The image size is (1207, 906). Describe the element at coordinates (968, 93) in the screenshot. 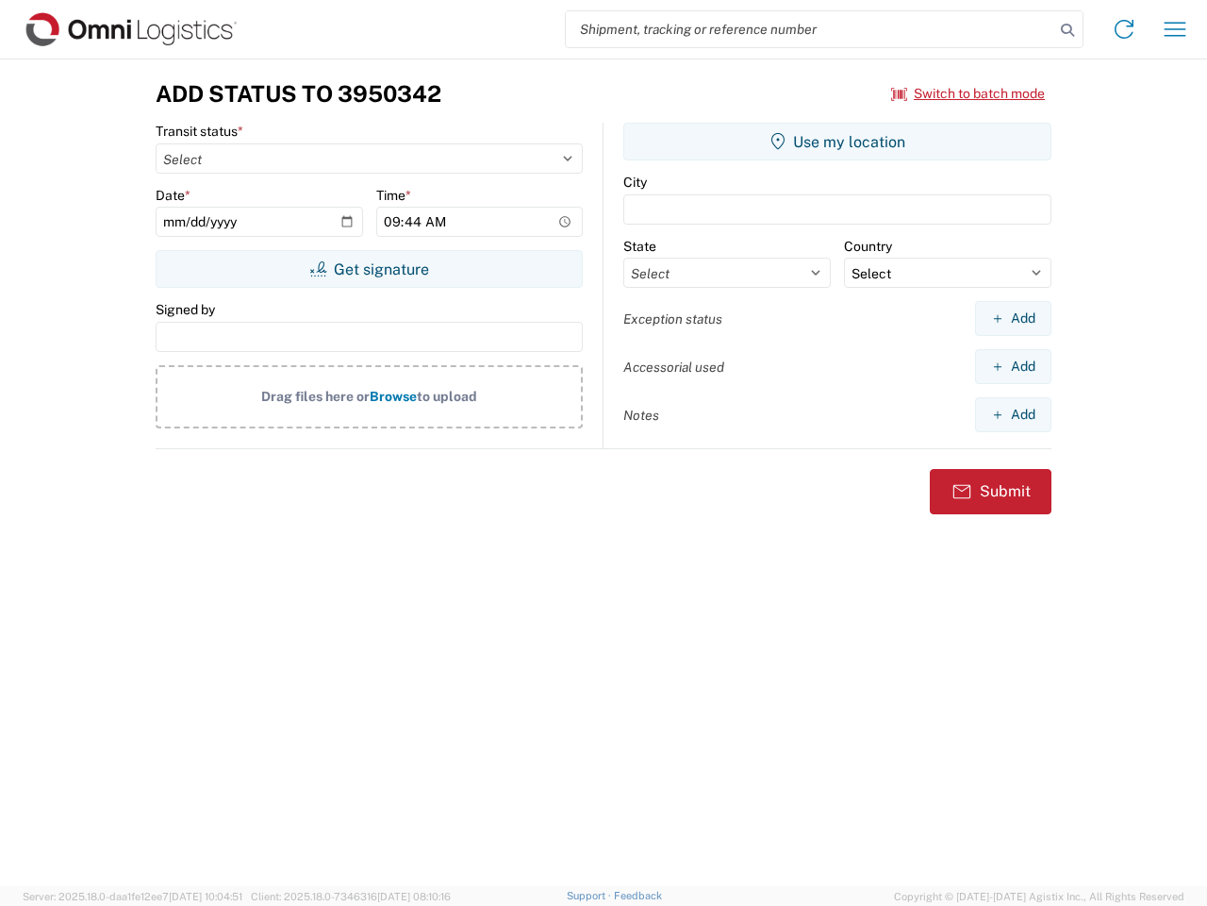

I see `button: Switch to batch mode` at that location.